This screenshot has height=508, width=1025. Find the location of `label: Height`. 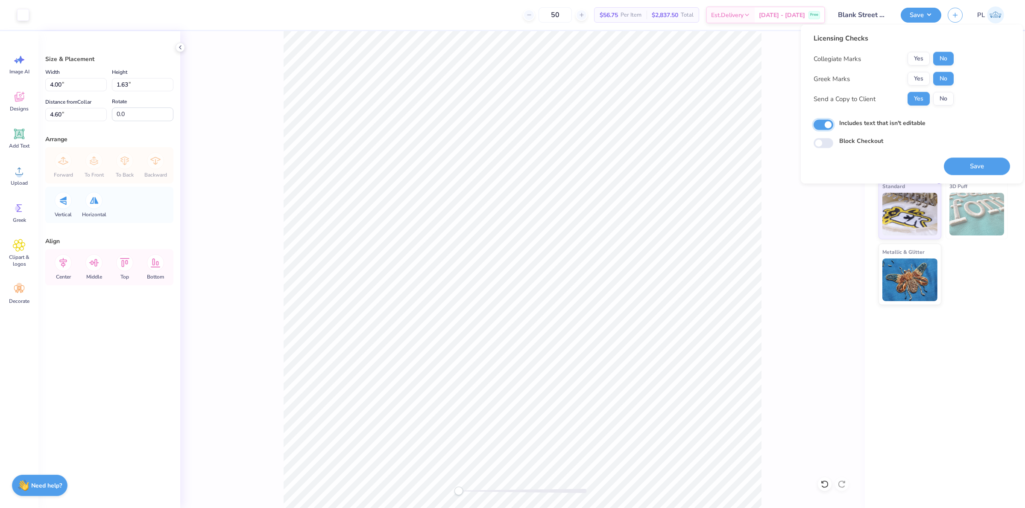

label: Height is located at coordinates (120, 72).